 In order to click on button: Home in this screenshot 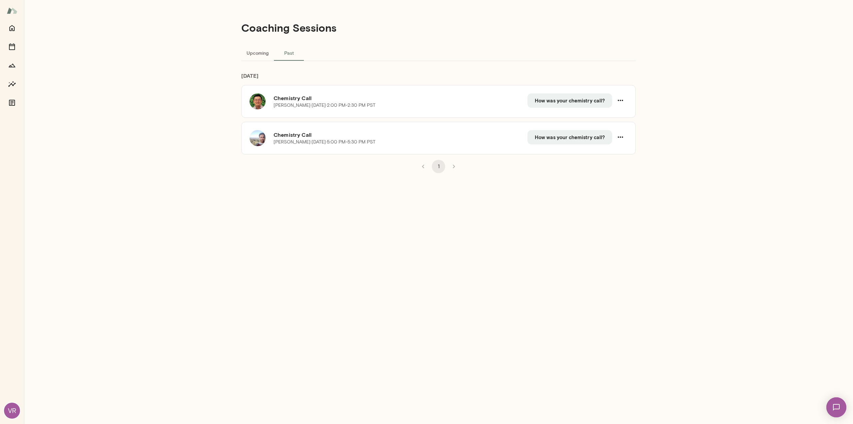, I will do `click(12, 28)`.